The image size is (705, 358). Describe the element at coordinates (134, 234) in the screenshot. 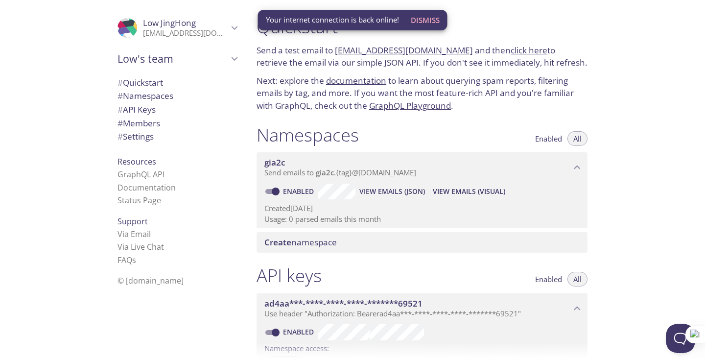

I see `a: Via Email` at that location.